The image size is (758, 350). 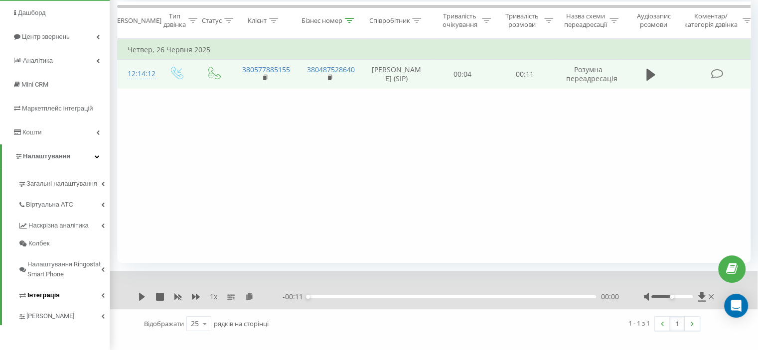 I want to click on span: 1 x, so click(x=213, y=297).